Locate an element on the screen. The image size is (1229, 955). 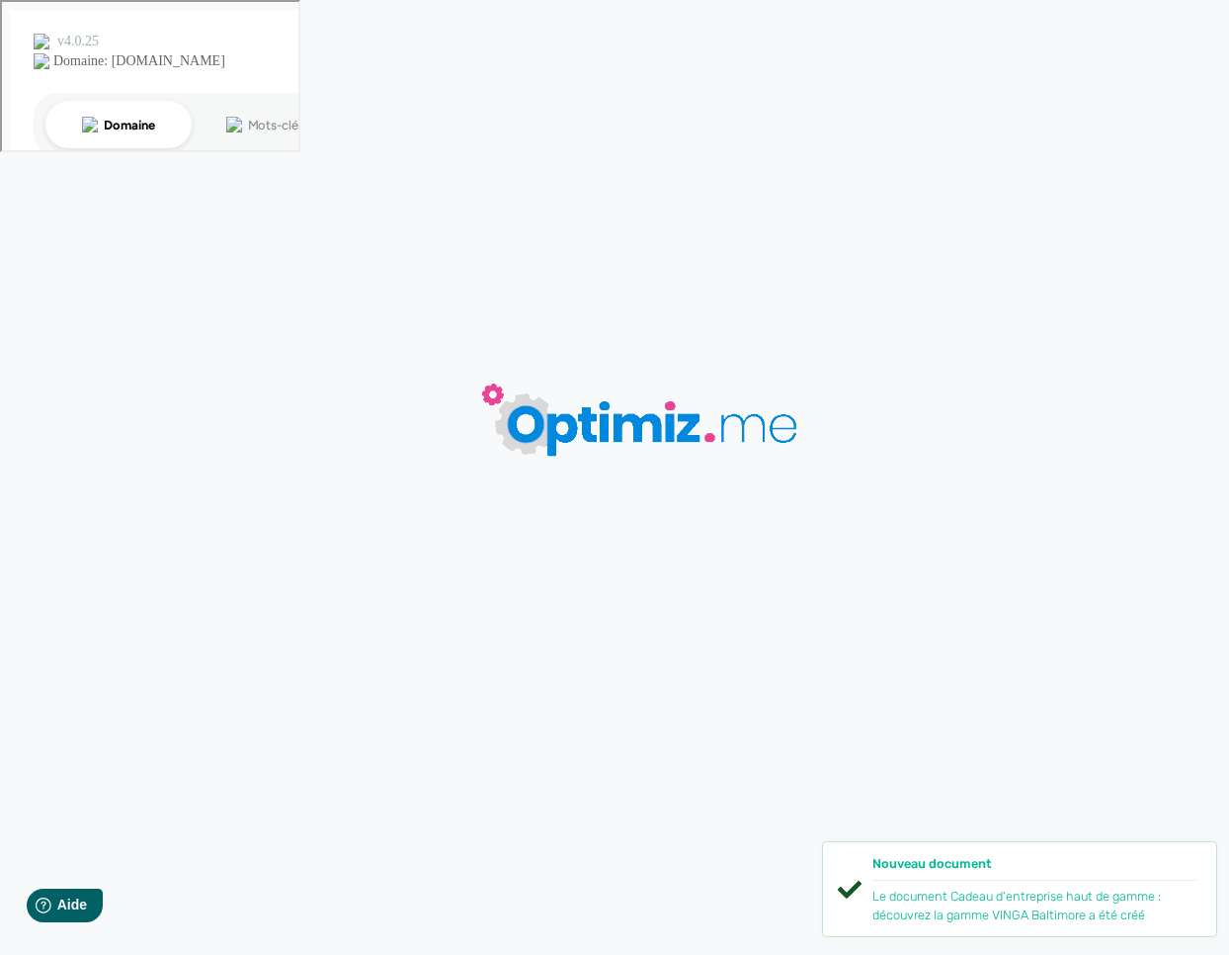
img: tab_keywords_by_traffic_grey.svg is located at coordinates (232, 123).